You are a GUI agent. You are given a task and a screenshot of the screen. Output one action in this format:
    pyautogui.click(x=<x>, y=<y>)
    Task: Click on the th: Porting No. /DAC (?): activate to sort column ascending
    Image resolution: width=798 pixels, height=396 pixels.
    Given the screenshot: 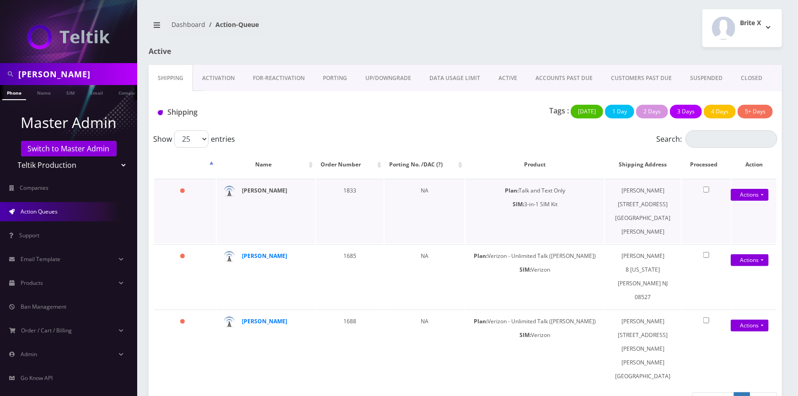 What is the action you would take?
    pyautogui.click(x=424, y=165)
    